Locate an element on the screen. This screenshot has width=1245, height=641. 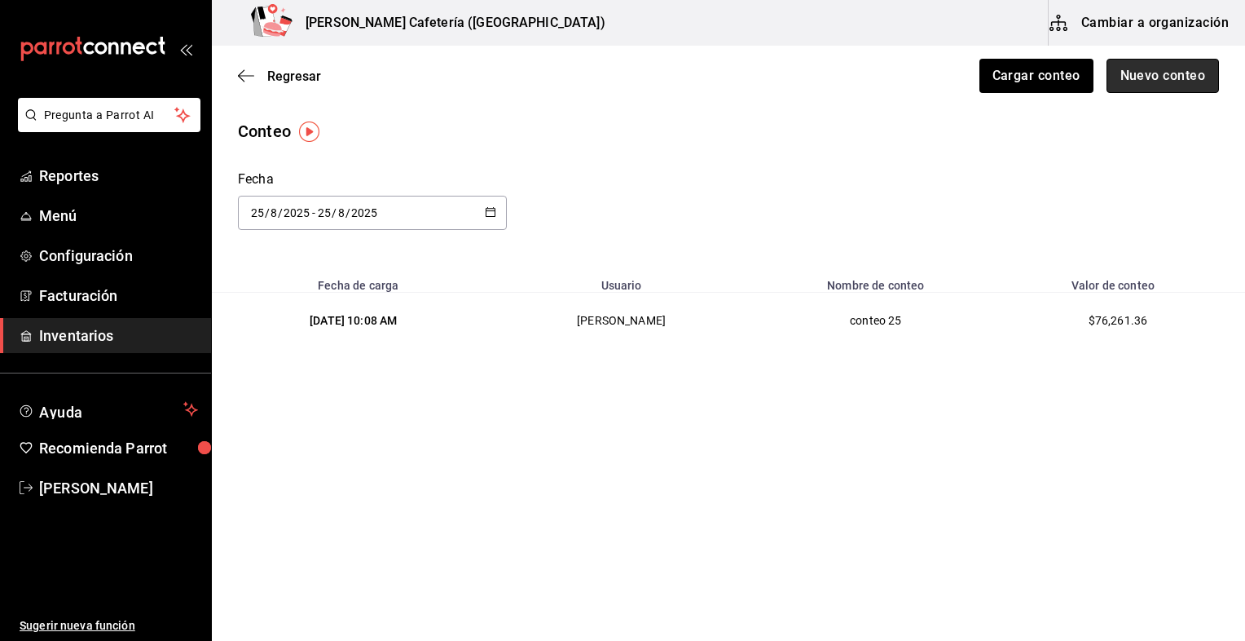
button: Tooltip marker is located at coordinates (309, 131).